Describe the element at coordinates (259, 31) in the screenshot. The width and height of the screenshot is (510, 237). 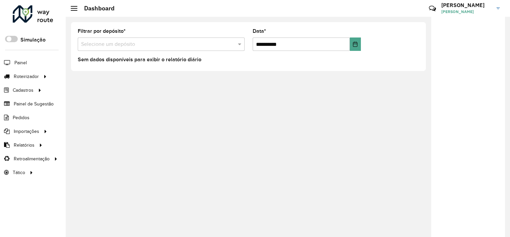
I see `label: Data` at that location.